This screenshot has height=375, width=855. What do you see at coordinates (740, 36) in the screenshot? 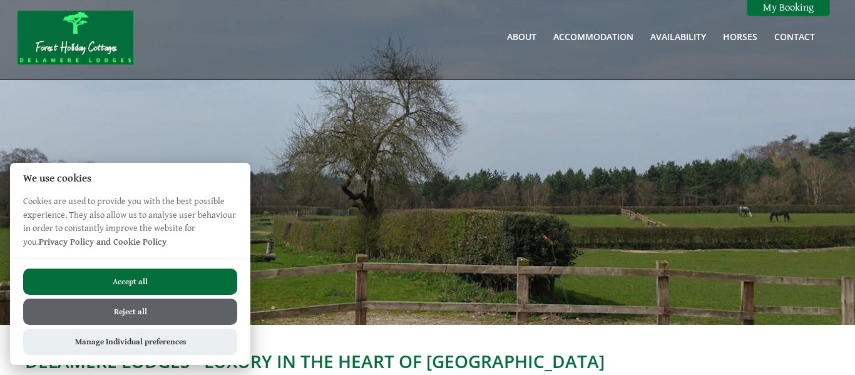
I see `a: Horses` at bounding box center [740, 36].